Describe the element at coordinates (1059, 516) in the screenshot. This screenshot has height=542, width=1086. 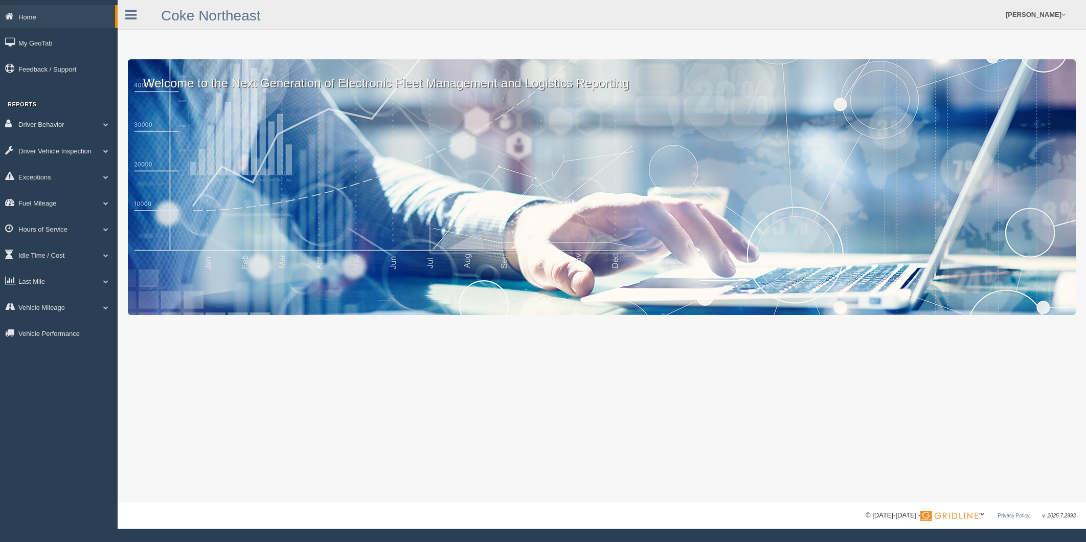
I see `span: v. 2025.7.2993` at that location.